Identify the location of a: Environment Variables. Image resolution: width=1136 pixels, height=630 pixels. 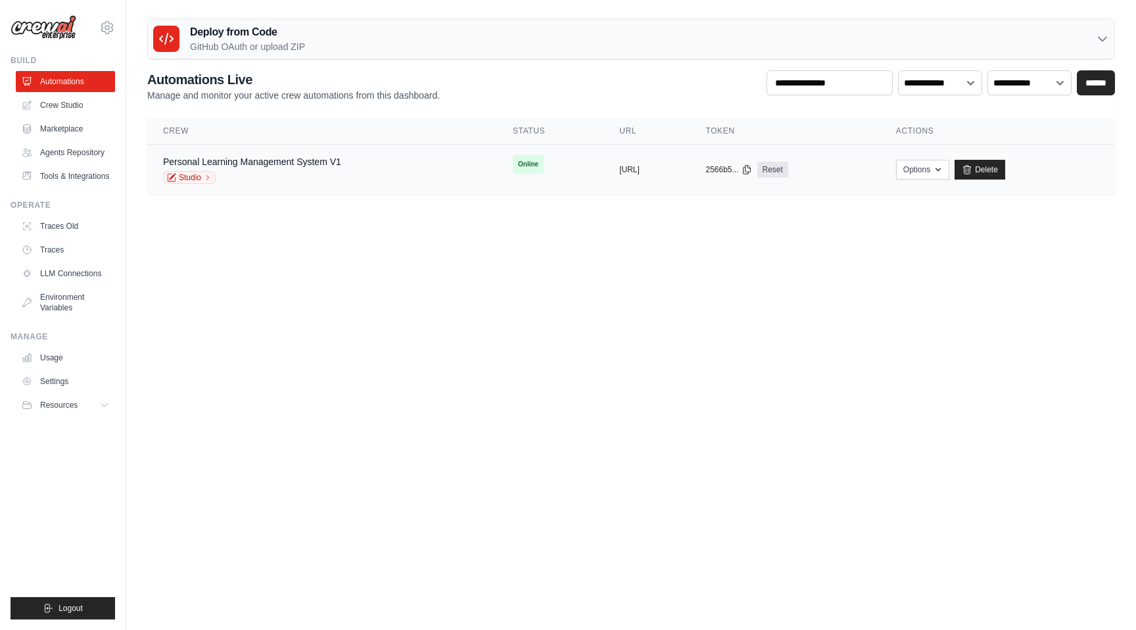
(65, 302).